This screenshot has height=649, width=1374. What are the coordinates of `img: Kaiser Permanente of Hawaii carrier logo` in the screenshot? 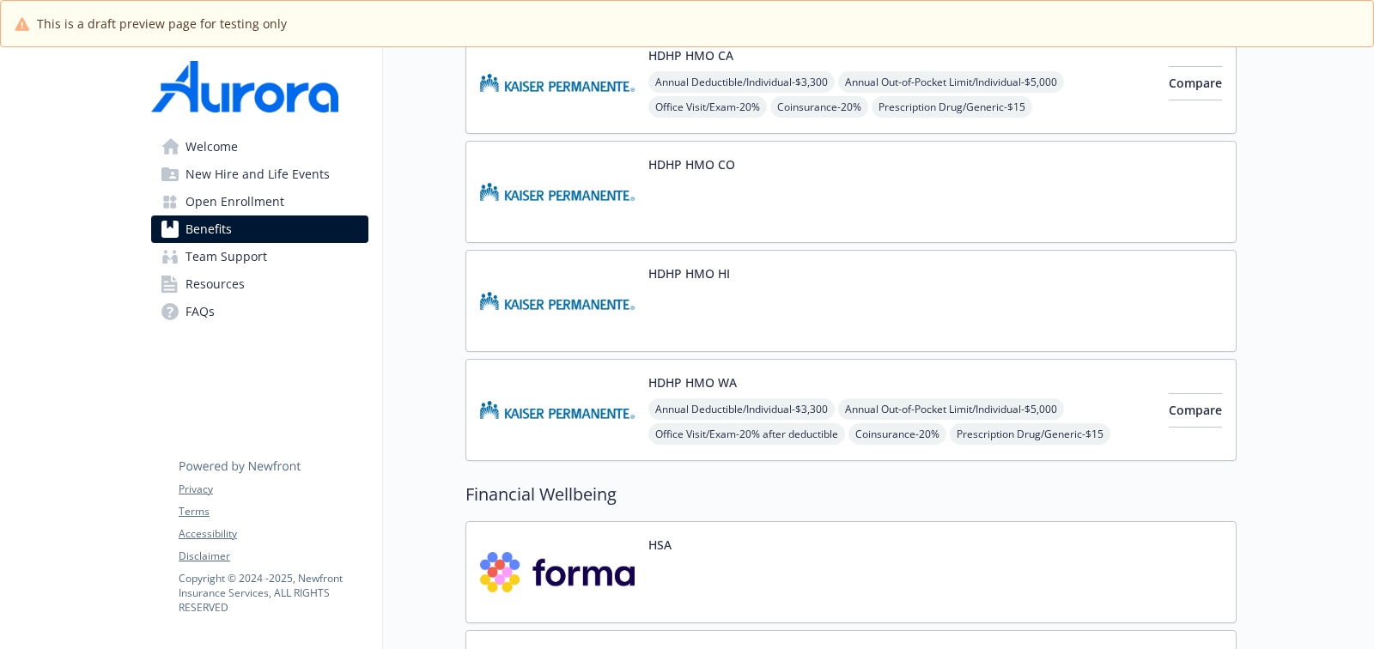 It's located at (557, 300).